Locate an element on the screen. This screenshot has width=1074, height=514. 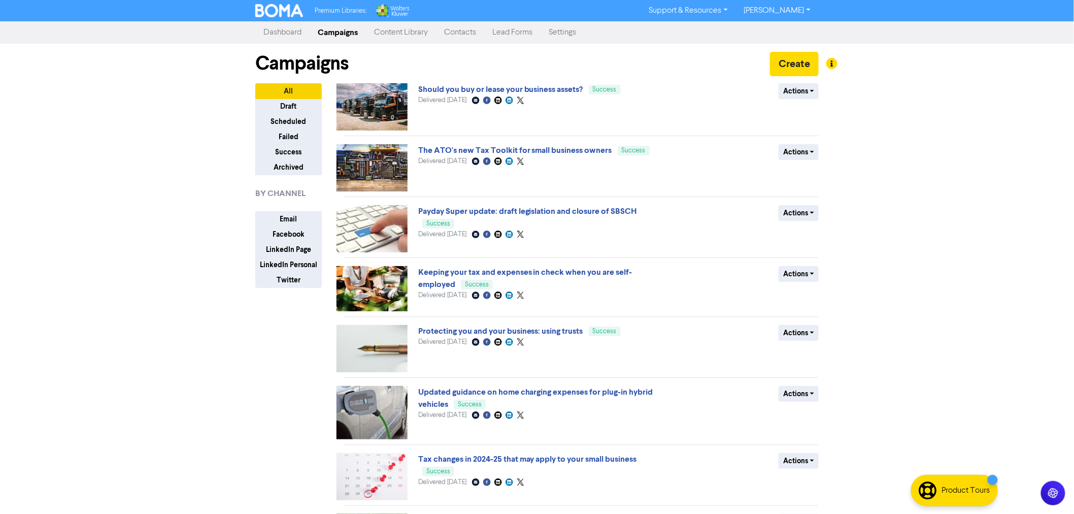
button: Facebook is located at coordinates (288, 234).